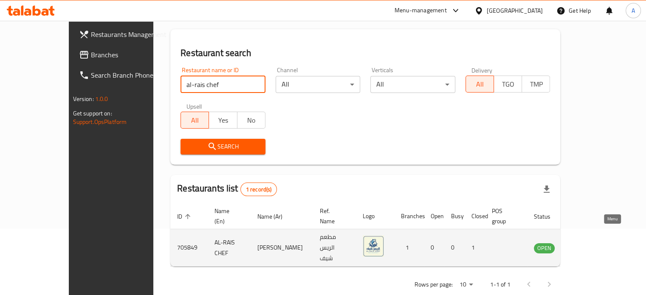 The image size is (646, 295). What do you see at coordinates (83, 99) in the screenshot?
I see `span: Version:` at bounding box center [83, 99].